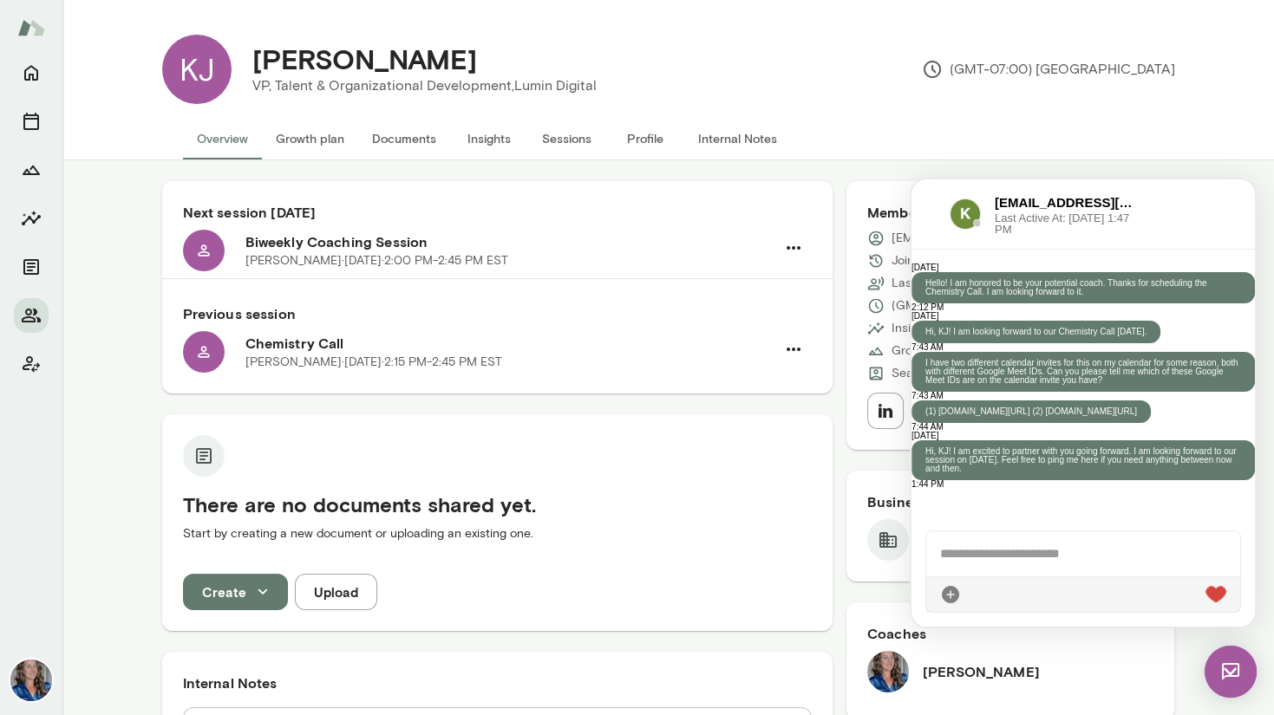 The width and height of the screenshot is (1274, 715). I want to click on button: Upload, so click(336, 592).